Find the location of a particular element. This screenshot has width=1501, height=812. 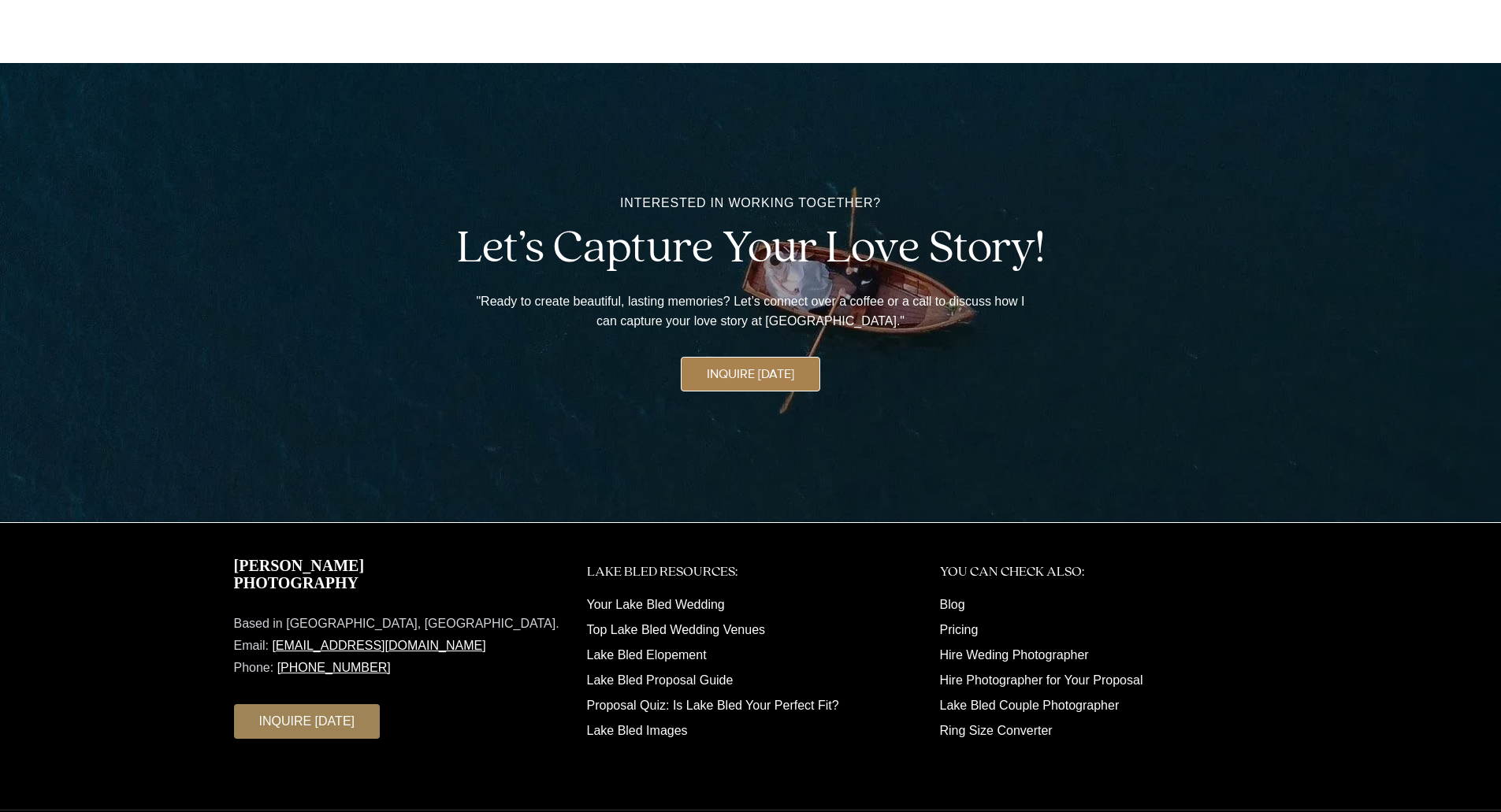

h3: YOU CAN CHECK ALSO: is located at coordinates (1104, 572).